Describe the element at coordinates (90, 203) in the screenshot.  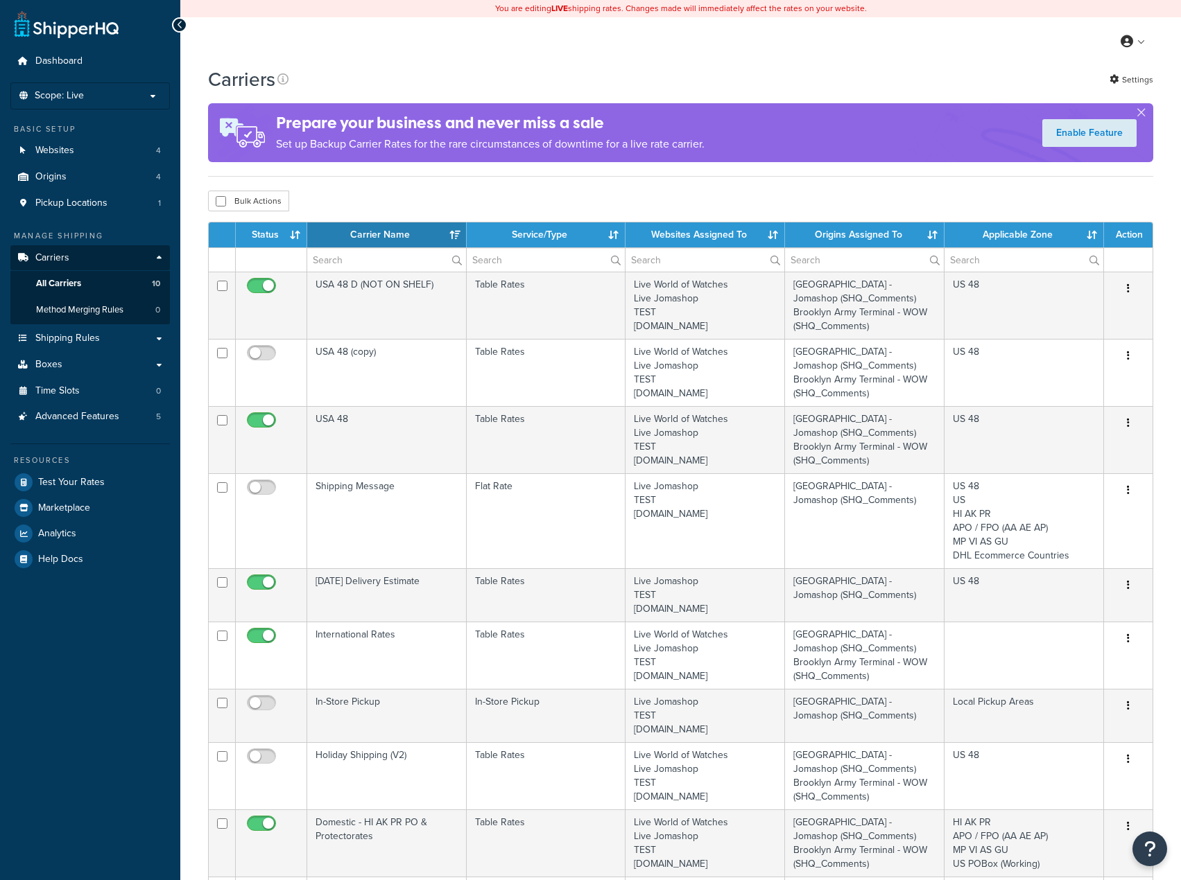
I see `a: Pickup Locations 1` at that location.